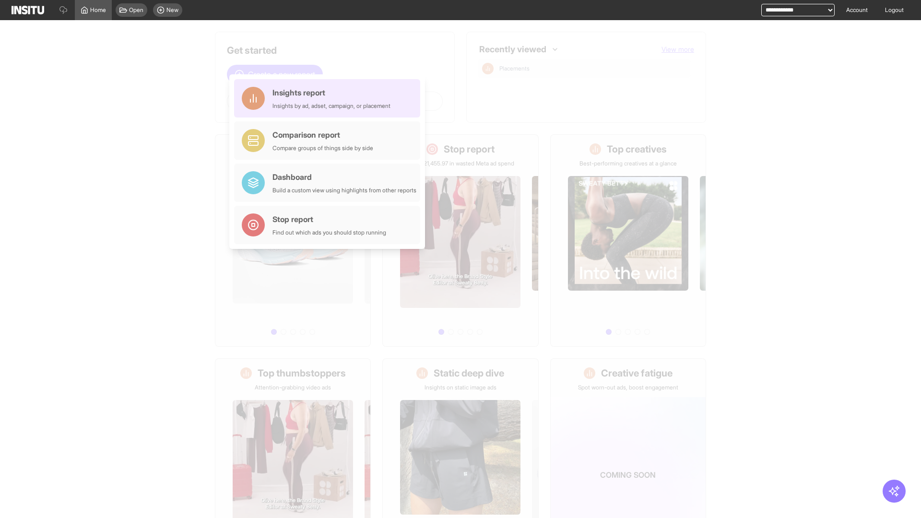 The image size is (921, 518). What do you see at coordinates (28, 10) in the screenshot?
I see `img: Logo` at bounding box center [28, 10].